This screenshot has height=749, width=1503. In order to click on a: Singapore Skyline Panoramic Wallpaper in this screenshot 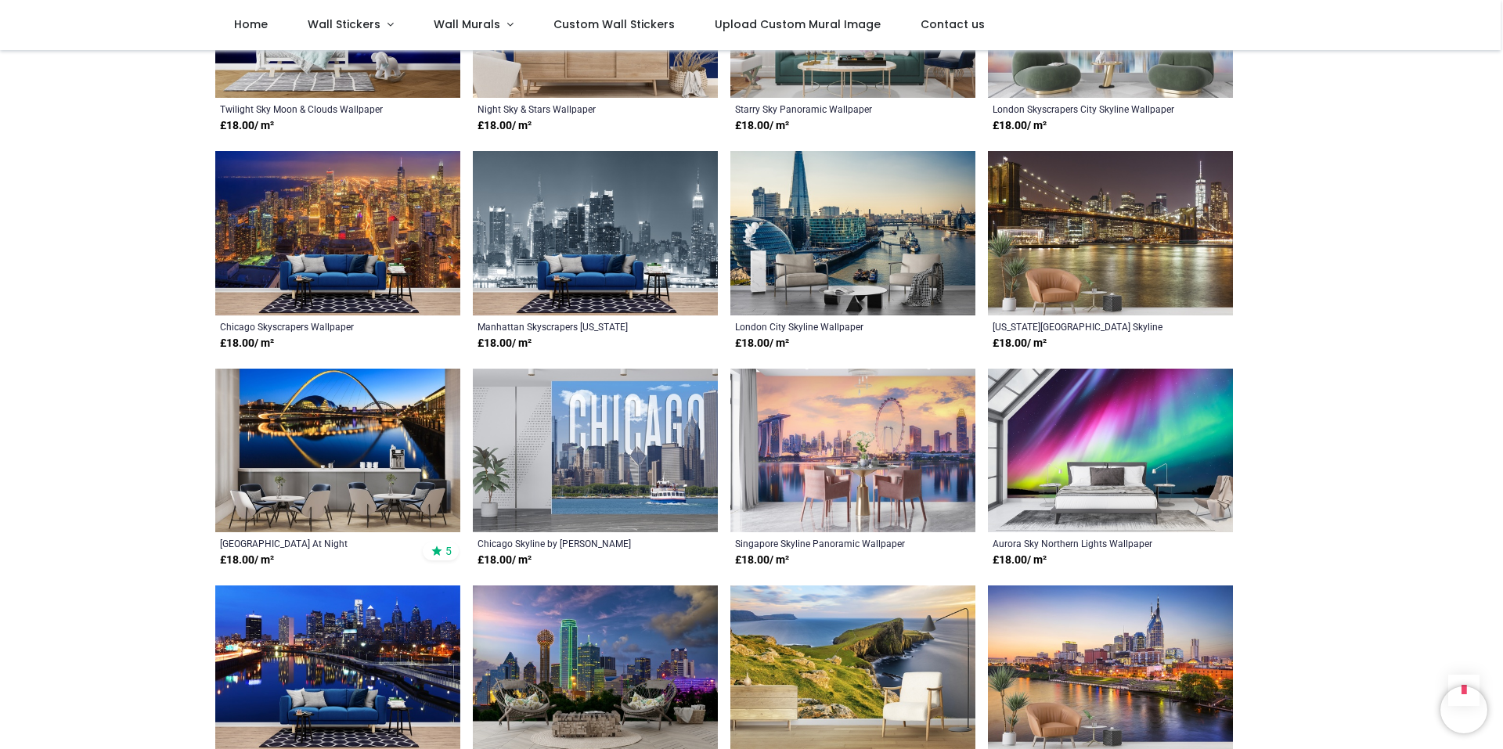, I will do `click(829, 543)`.